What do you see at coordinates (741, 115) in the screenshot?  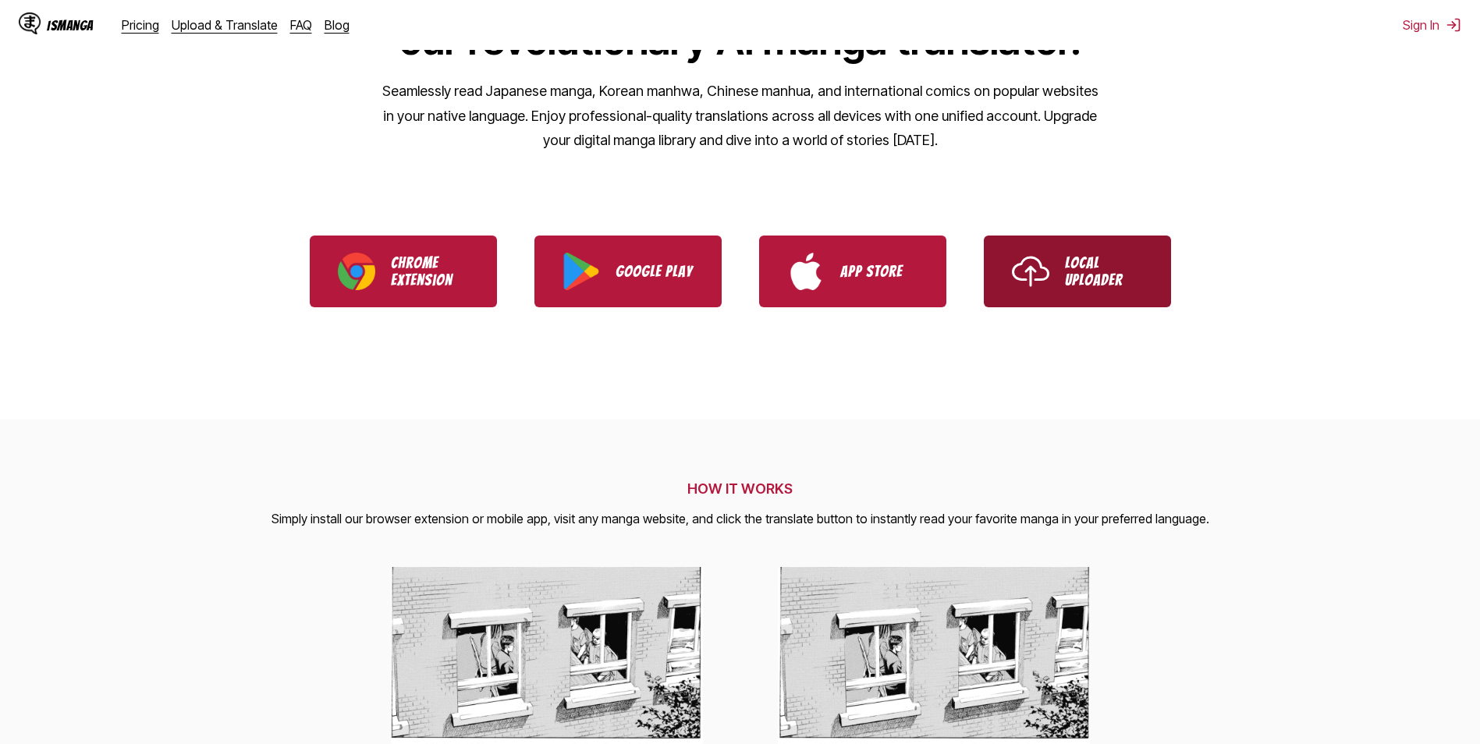 I see `p: Seamlessly read Japanese manga, Korean manhwa, Chinese manhua, and international comics on popula...` at bounding box center [741, 115].